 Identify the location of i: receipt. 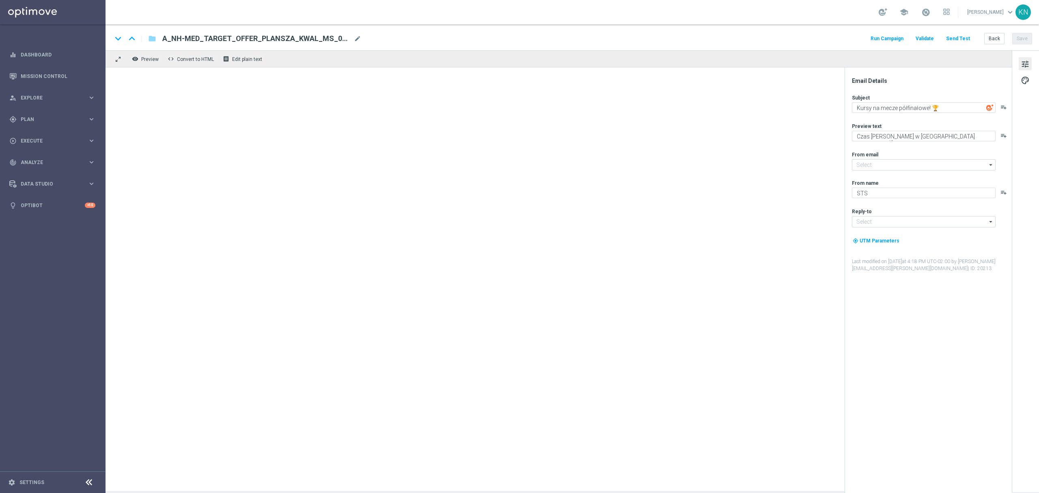
(226, 59).